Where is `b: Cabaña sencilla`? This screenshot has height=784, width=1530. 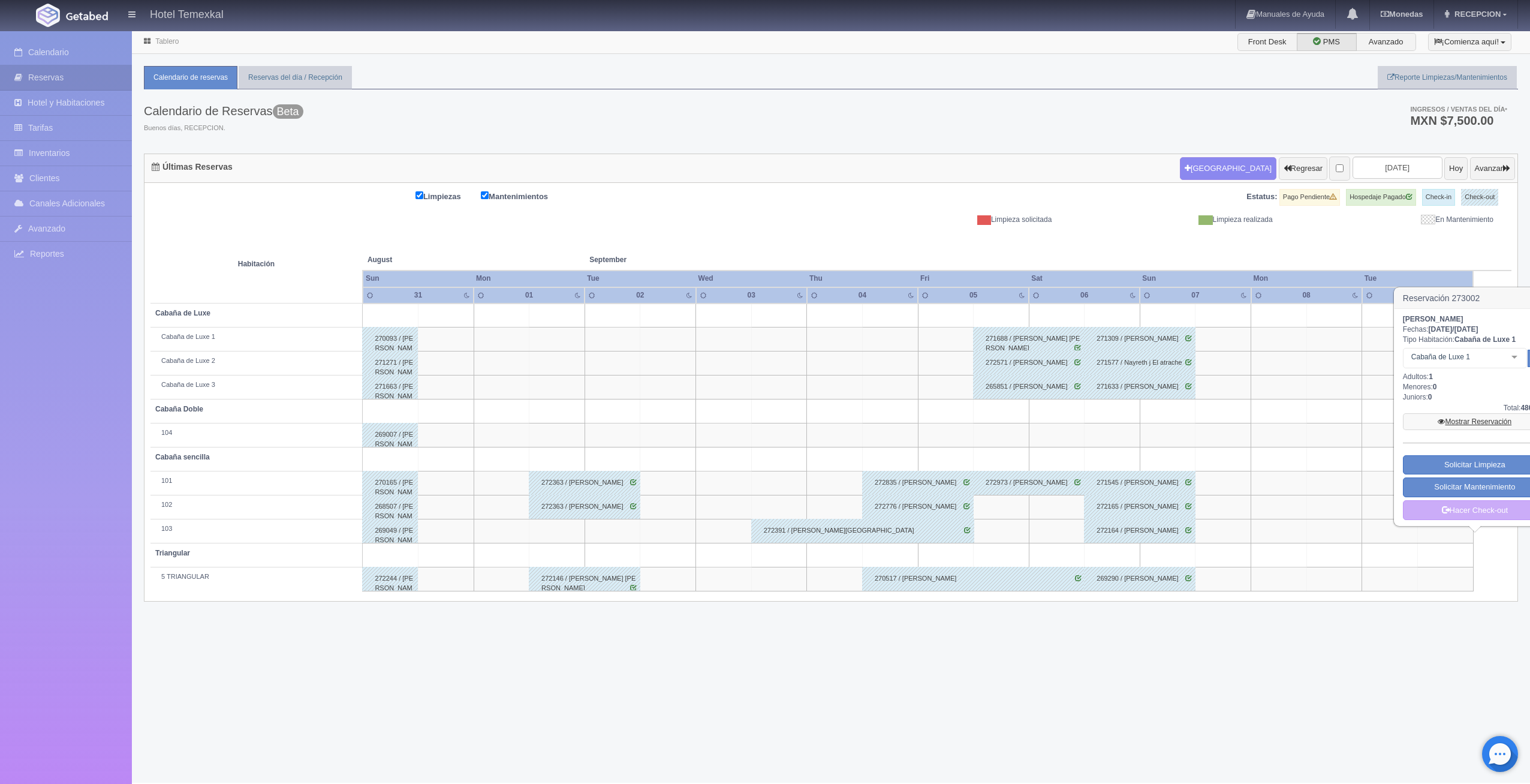
b: Cabaña sencilla is located at coordinates (183, 457).